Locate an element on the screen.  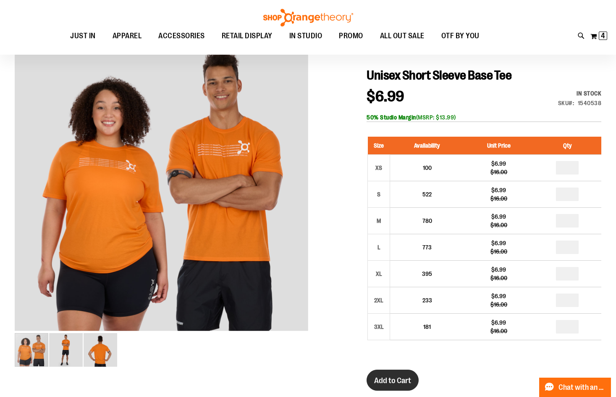
span: JUST IN is located at coordinates (83, 36).